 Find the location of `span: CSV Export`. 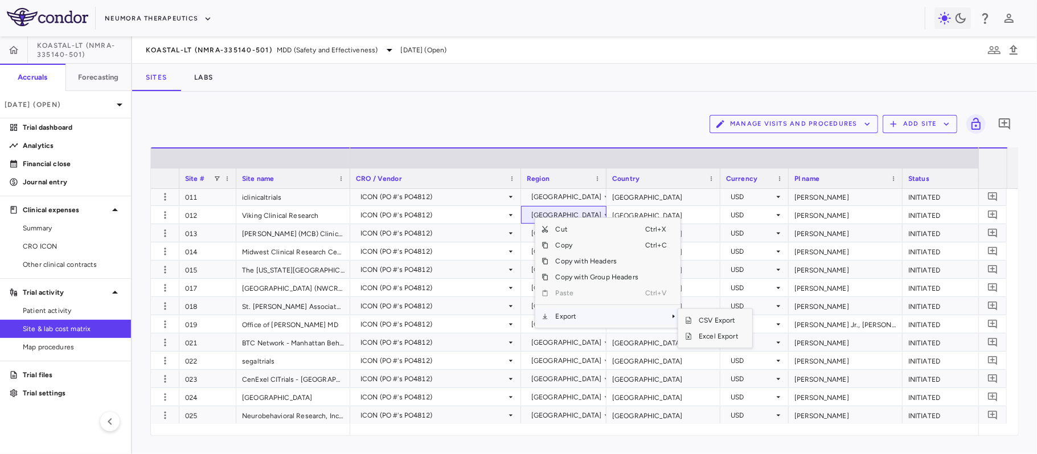

span: CSV Export is located at coordinates (719, 321).